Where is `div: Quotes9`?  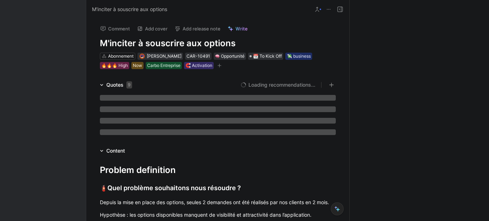 div: Quotes9 is located at coordinates (116, 85).